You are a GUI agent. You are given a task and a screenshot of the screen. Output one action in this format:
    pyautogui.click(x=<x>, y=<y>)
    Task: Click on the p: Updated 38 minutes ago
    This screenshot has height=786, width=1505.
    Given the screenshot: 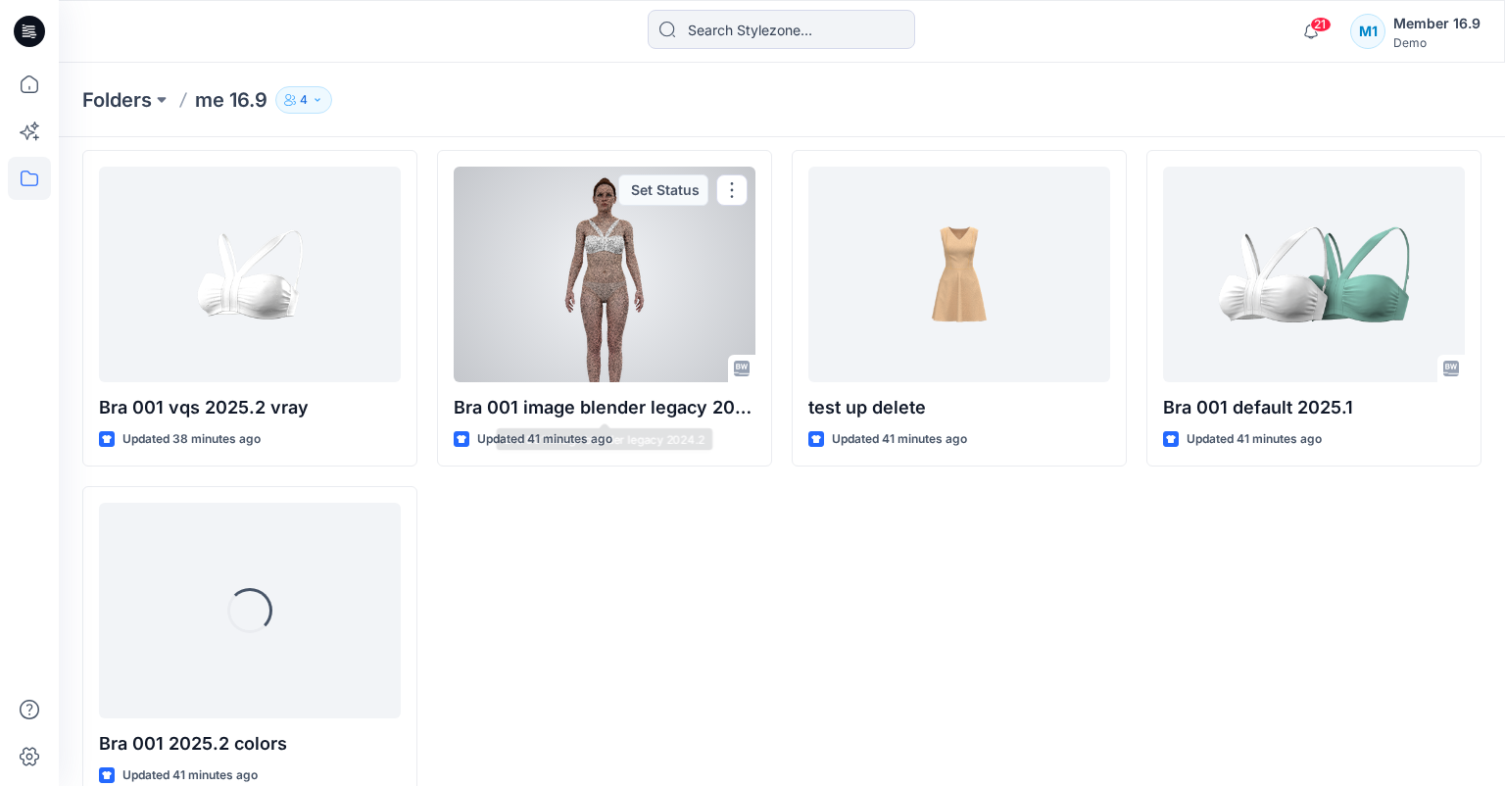 What is the action you would take?
    pyautogui.click(x=191, y=439)
    